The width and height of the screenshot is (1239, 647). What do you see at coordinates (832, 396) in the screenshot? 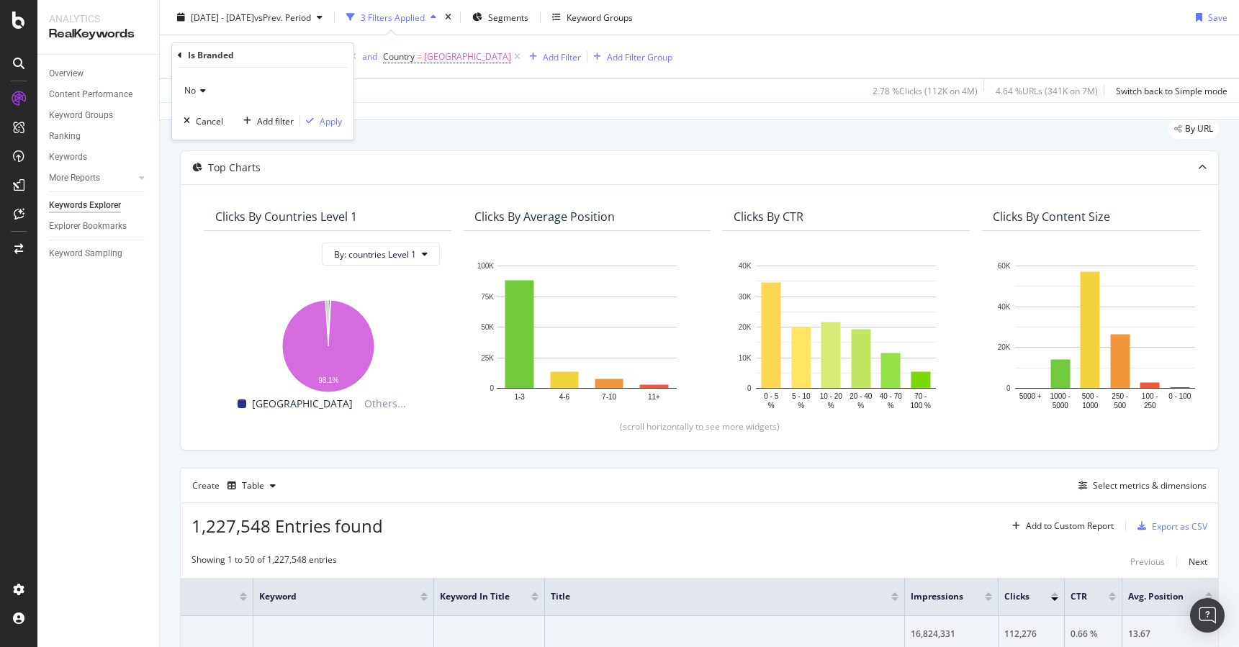
I see `text: 10 - 20` at bounding box center [832, 396].